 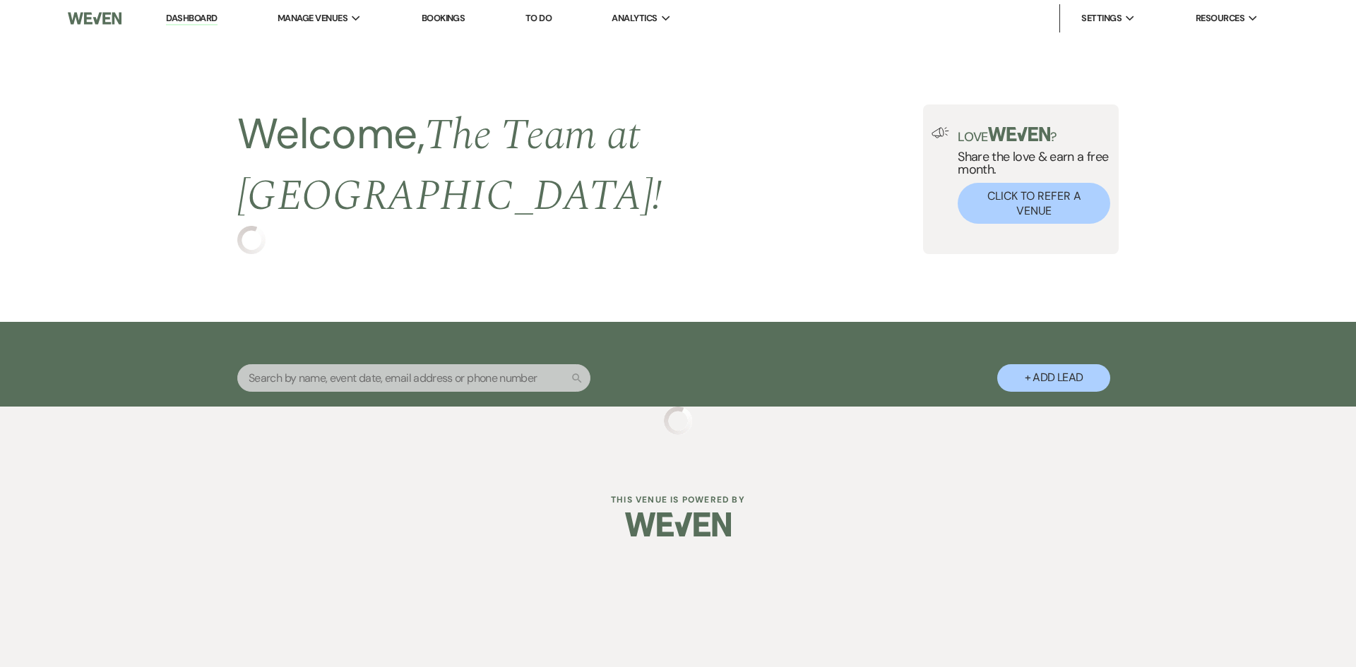 What do you see at coordinates (538, 18) in the screenshot?
I see `a: To Do` at bounding box center [538, 18].